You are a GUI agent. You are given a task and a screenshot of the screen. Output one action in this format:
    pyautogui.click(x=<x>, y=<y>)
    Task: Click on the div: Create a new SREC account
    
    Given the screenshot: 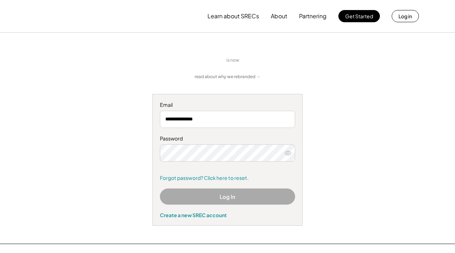 What is the action you would take?
    pyautogui.click(x=228, y=215)
    